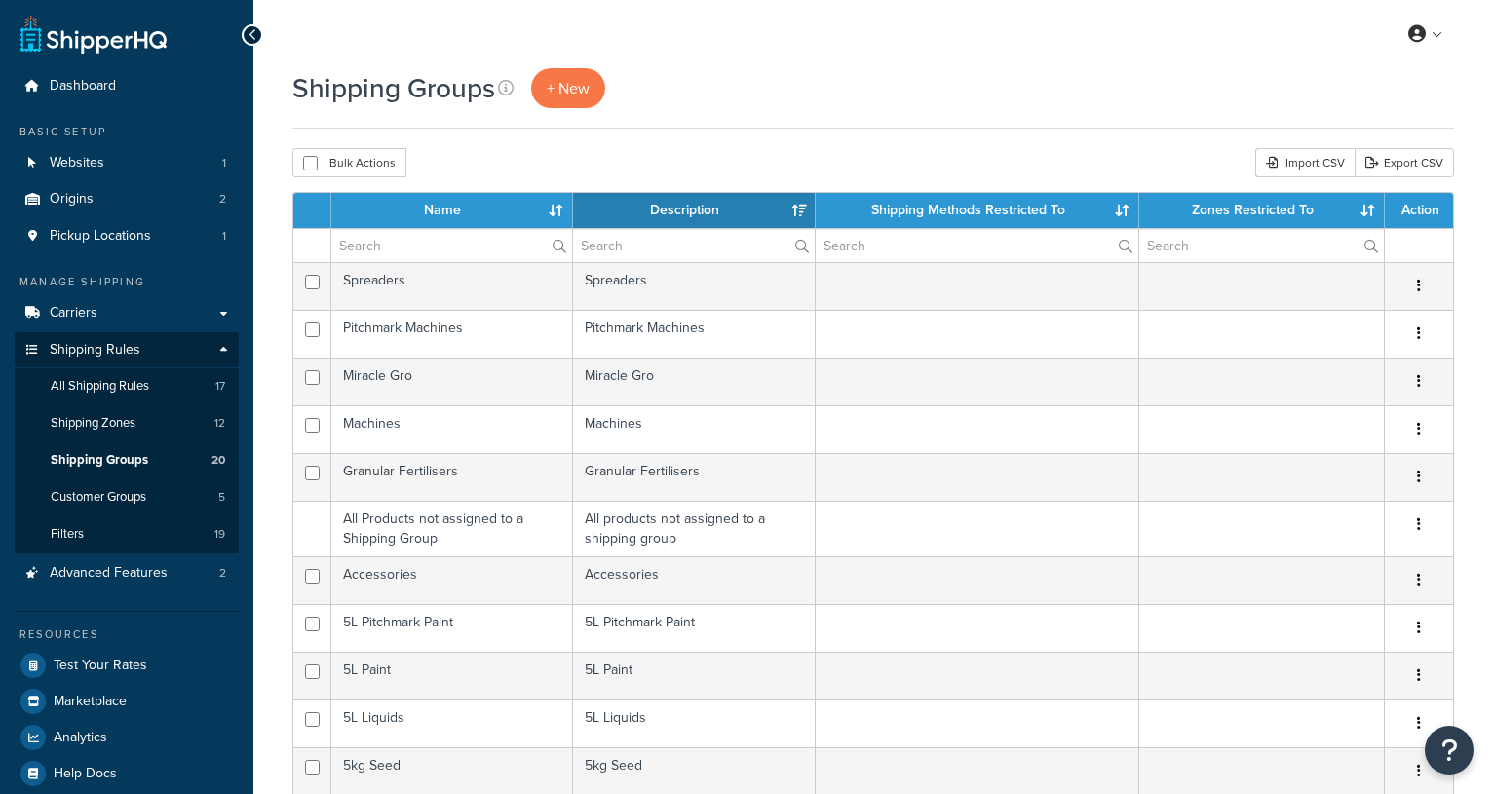 This screenshot has height=794, width=1493. I want to click on td: All Products not assigned to a Shipping Group, so click(452, 528).